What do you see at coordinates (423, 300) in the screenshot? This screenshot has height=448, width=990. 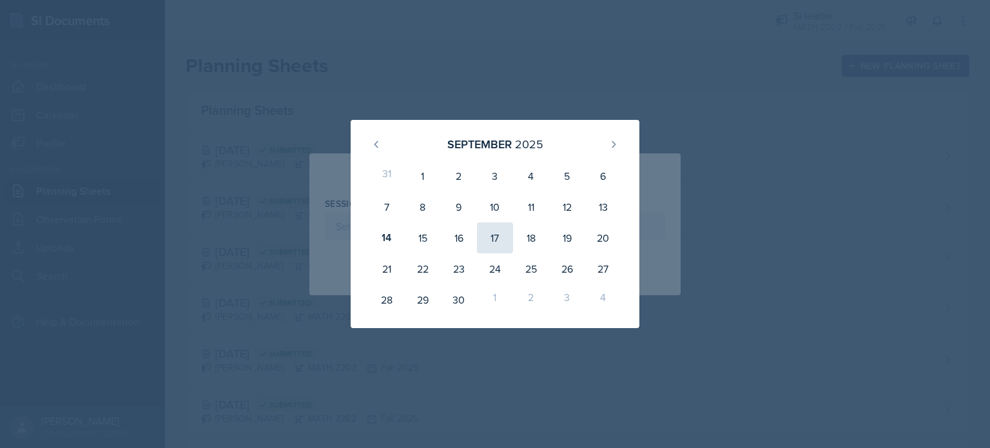 I see `div: 29` at bounding box center [423, 300].